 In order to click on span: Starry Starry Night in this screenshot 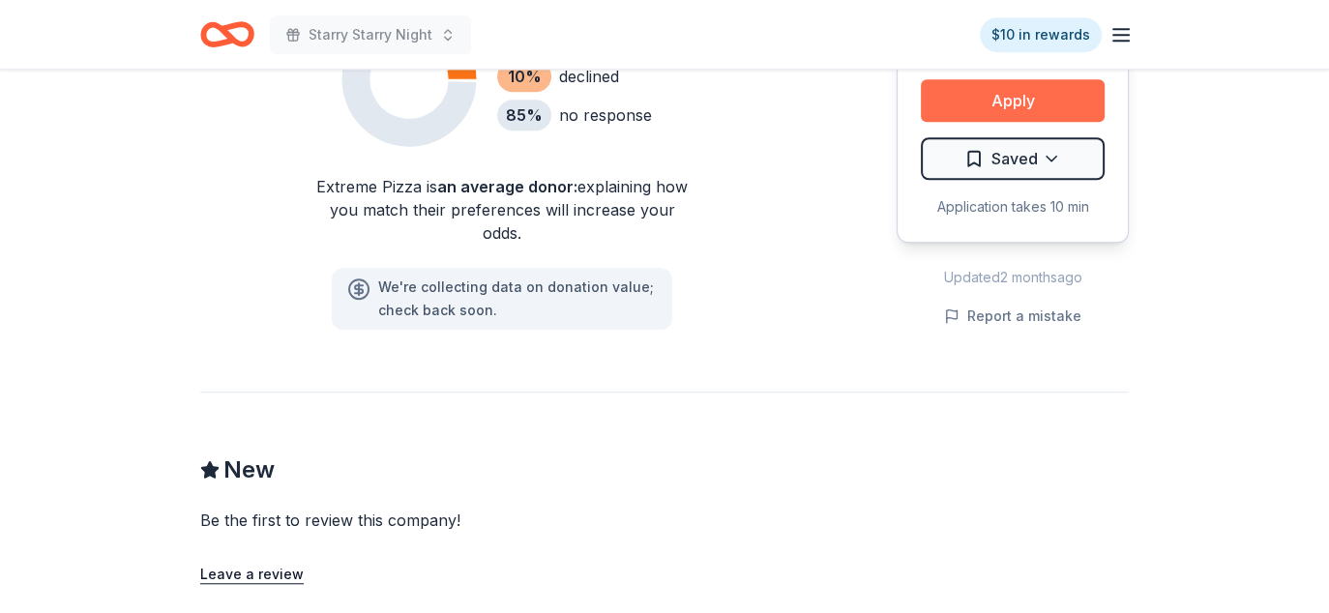, I will do `click(370, 35)`.